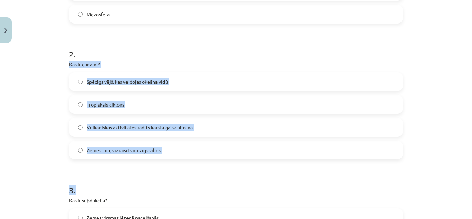  I want to click on input: Zemestrīces izraisīts milzīgs vilnis, so click(80, 150).